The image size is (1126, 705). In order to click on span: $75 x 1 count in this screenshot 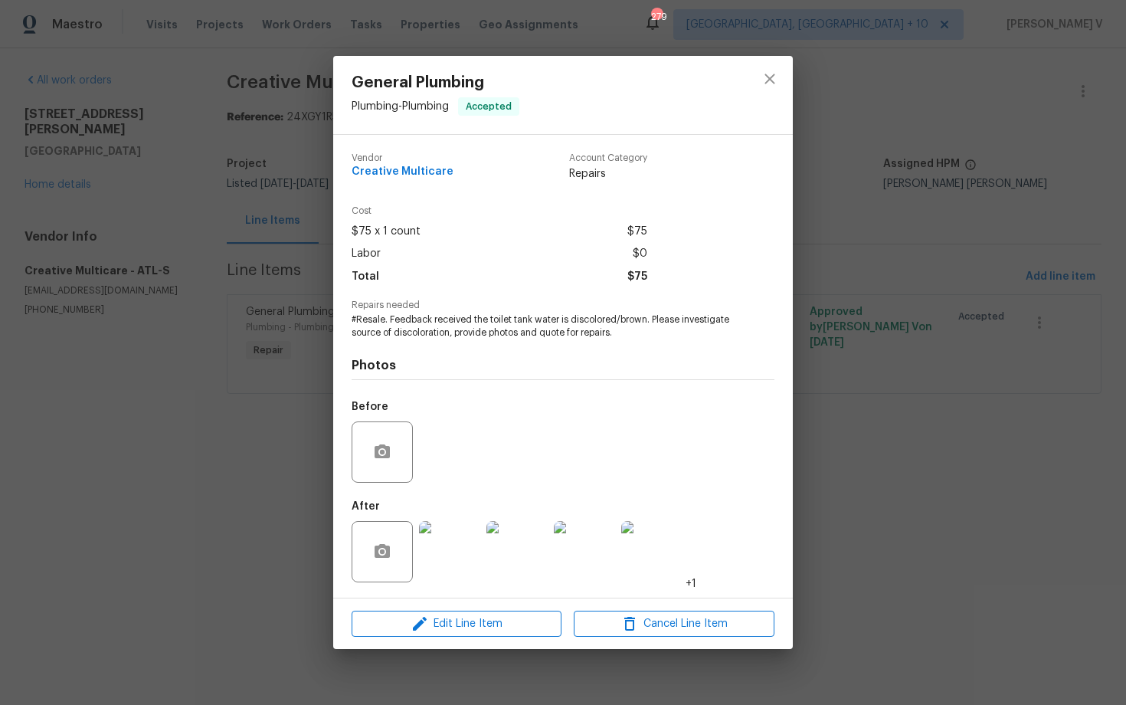, I will do `click(386, 231)`.